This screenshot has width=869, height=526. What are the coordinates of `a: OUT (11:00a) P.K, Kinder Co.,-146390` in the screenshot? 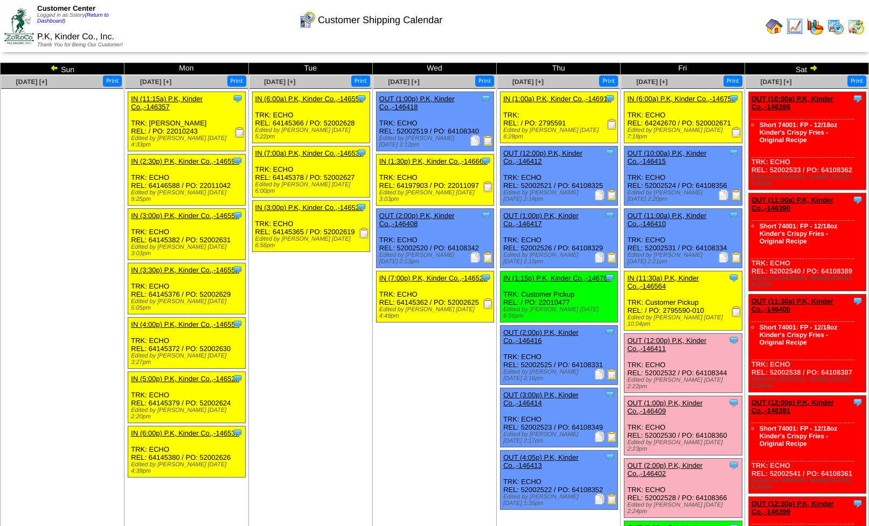 It's located at (793, 204).